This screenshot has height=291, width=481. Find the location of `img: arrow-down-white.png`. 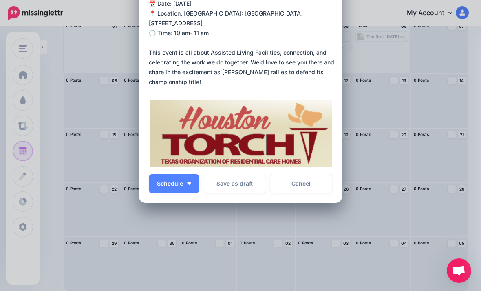

img: arrow-down-white.png is located at coordinates (189, 184).